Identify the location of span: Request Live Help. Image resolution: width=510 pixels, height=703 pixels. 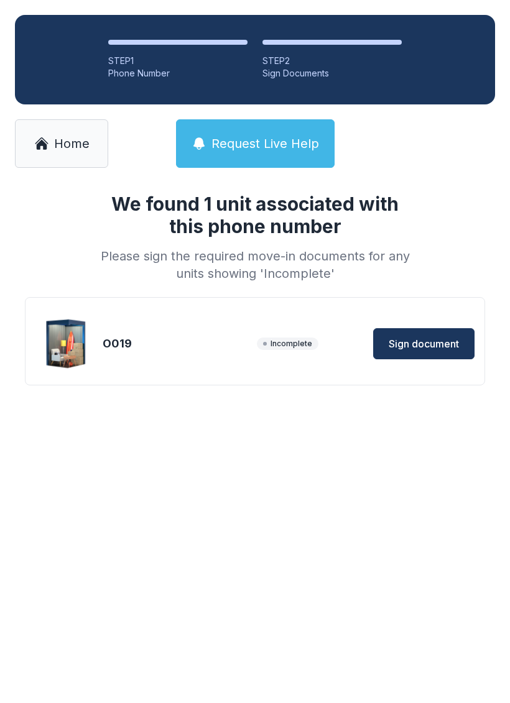
(265, 144).